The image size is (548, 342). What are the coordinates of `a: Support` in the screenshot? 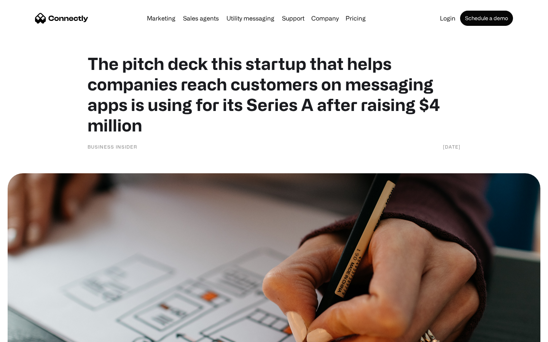 It's located at (293, 18).